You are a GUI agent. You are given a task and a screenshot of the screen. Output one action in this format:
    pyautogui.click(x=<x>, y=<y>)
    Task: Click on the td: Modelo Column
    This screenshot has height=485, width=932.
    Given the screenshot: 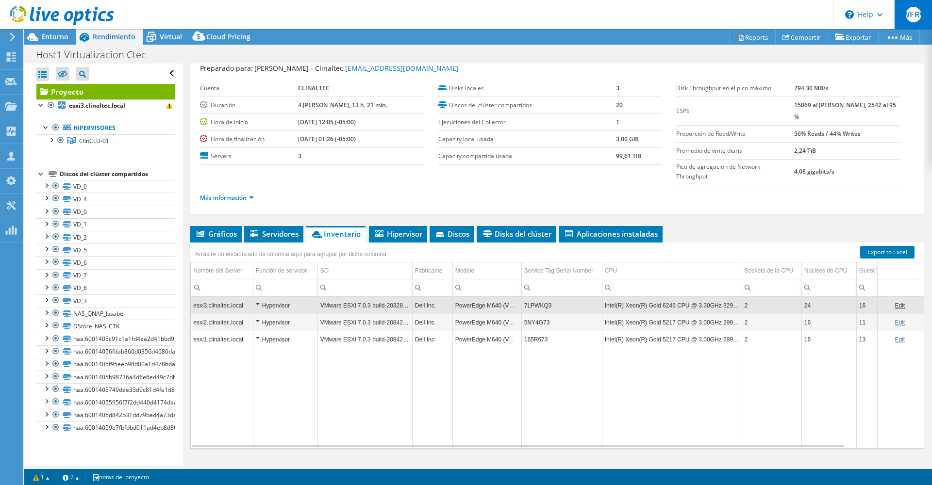 What is the action you would take?
    pyautogui.click(x=487, y=271)
    